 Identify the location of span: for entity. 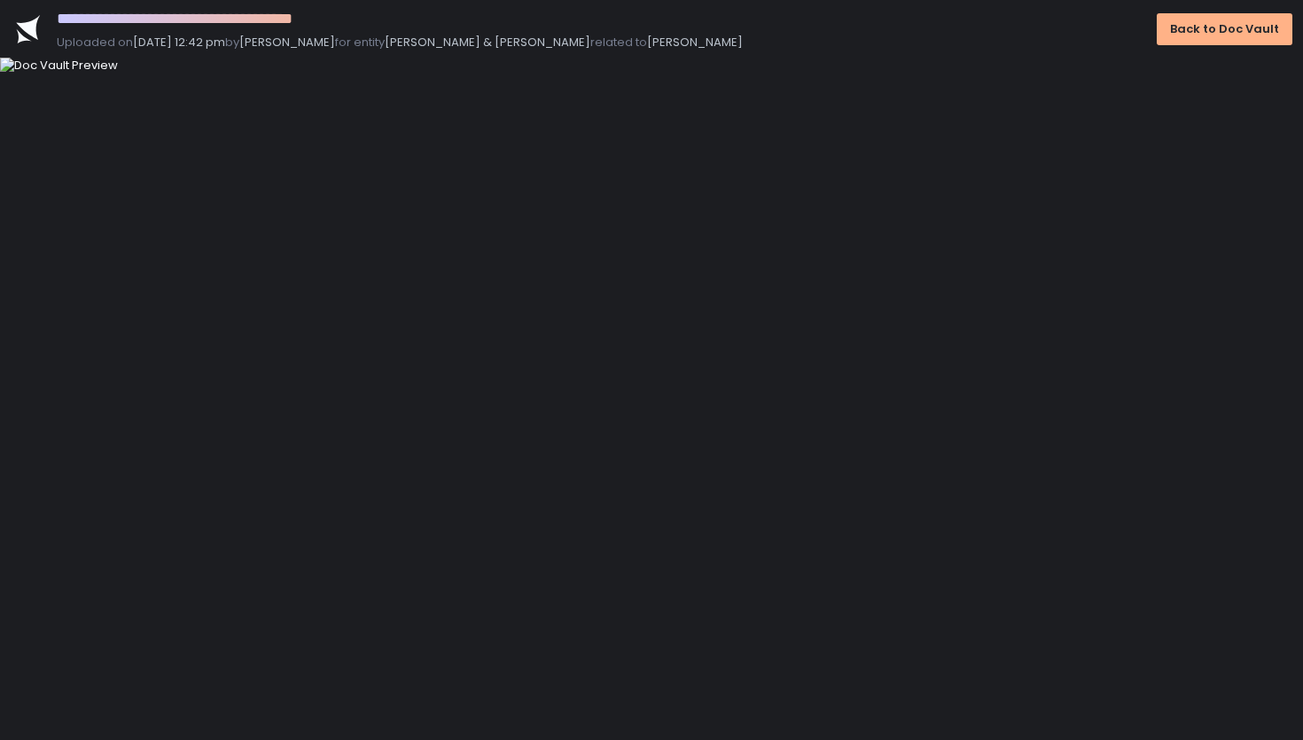
(360, 42).